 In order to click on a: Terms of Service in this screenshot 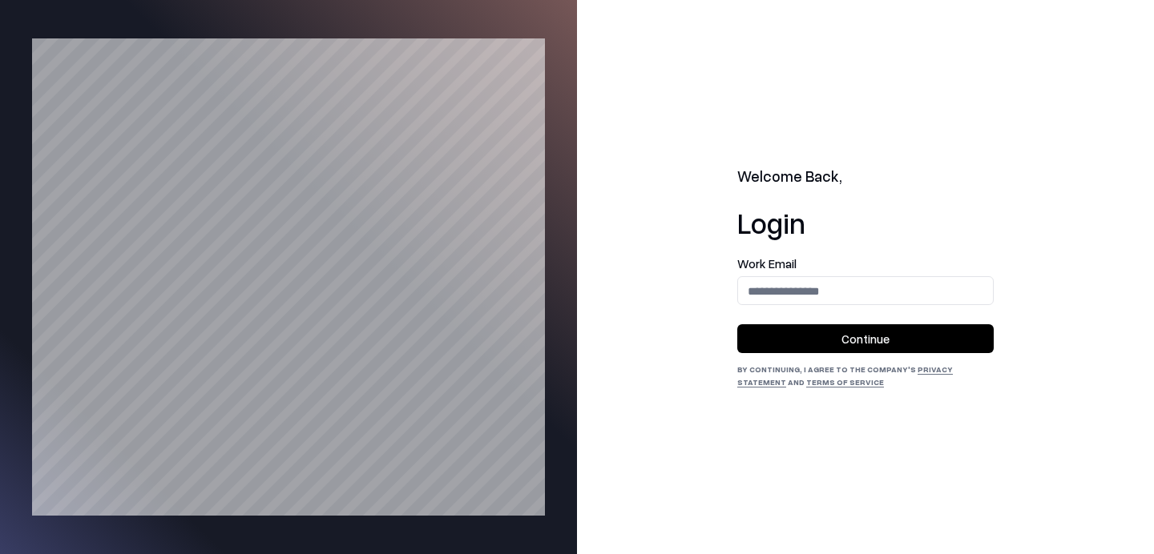, I will do `click(844, 382)`.